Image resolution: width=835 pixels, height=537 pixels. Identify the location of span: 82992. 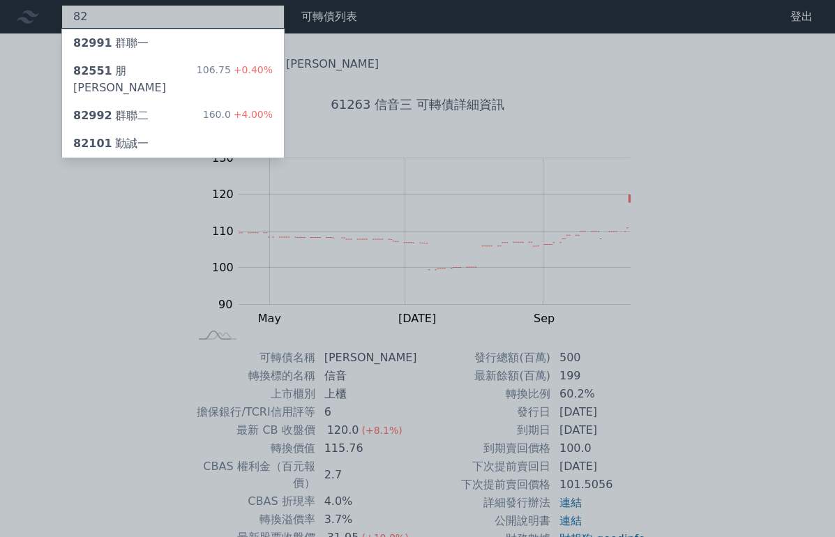
(93, 115).